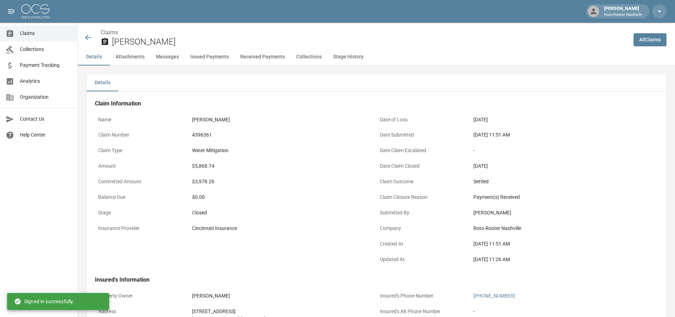 Image resolution: width=675 pixels, height=317 pixels. Describe the element at coordinates (35, 11) in the screenshot. I see `img: ocs-logo-white-transparent.png` at that location.